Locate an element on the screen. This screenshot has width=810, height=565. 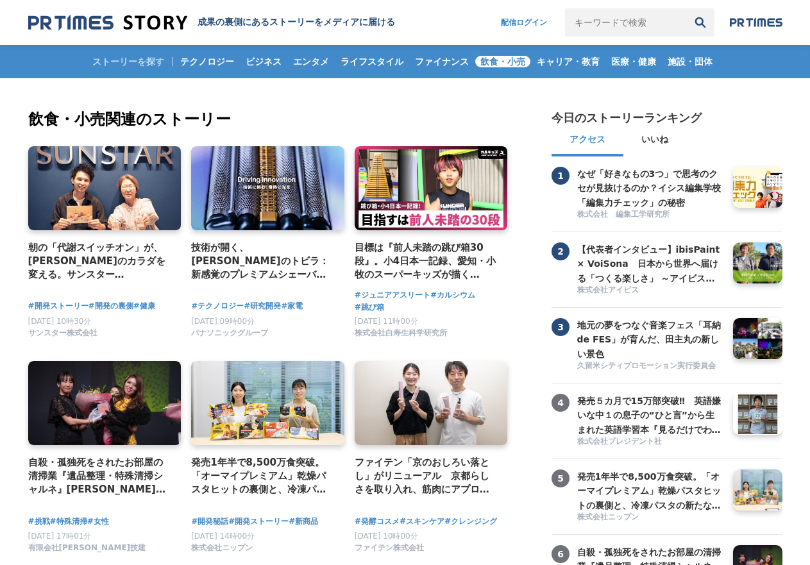
a: 株式会社プレジデント社 is located at coordinates (650, 442).